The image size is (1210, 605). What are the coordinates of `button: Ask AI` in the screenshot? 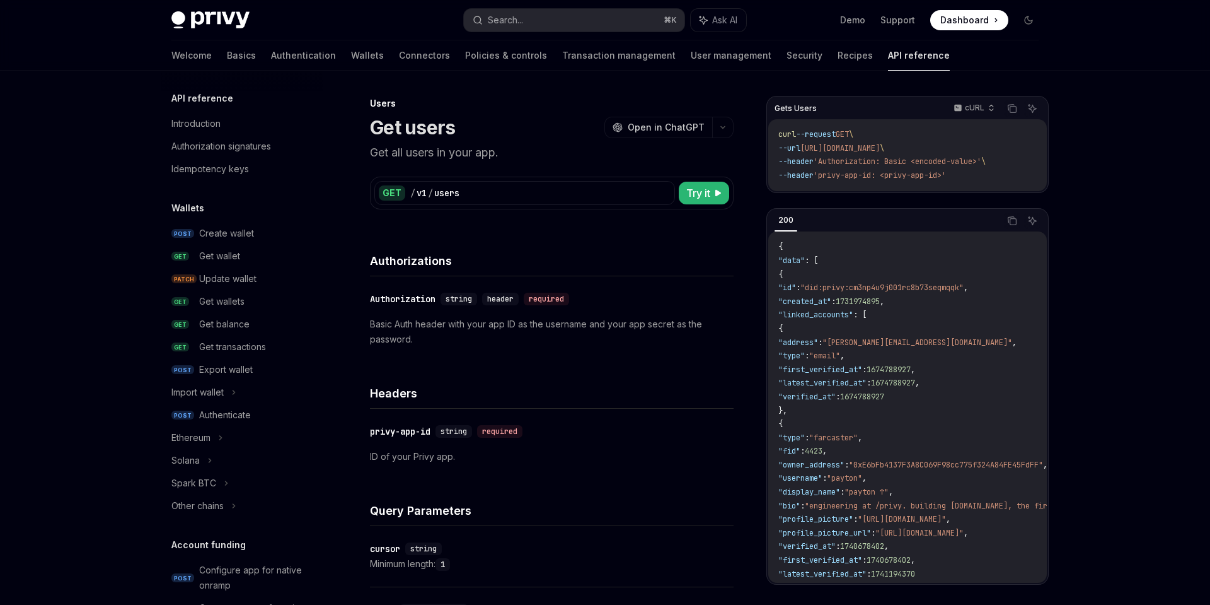 It's located at (719, 20).